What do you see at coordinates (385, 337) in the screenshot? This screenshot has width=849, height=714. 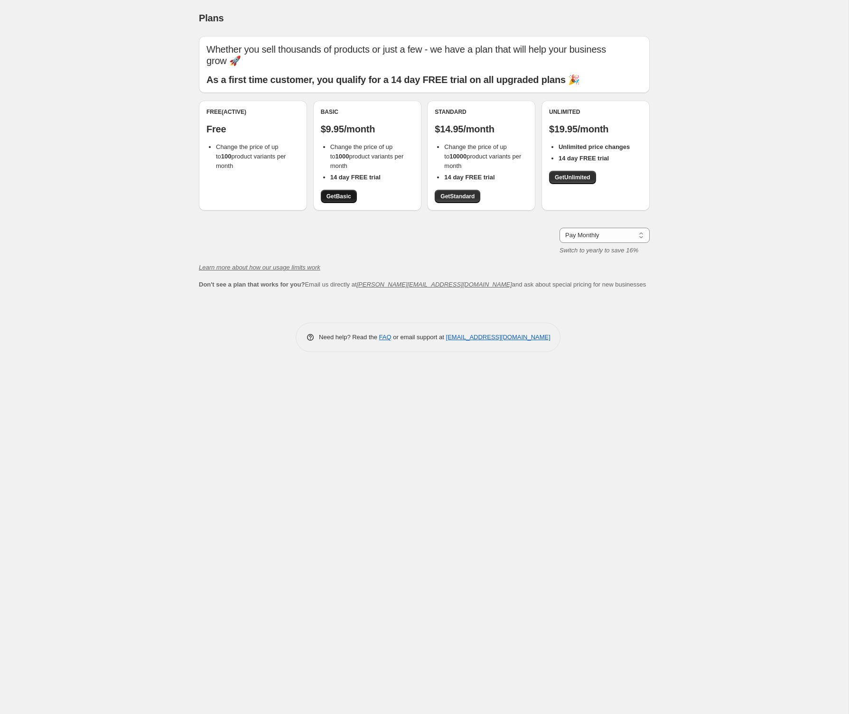 I see `a: FAQ` at bounding box center [385, 337].